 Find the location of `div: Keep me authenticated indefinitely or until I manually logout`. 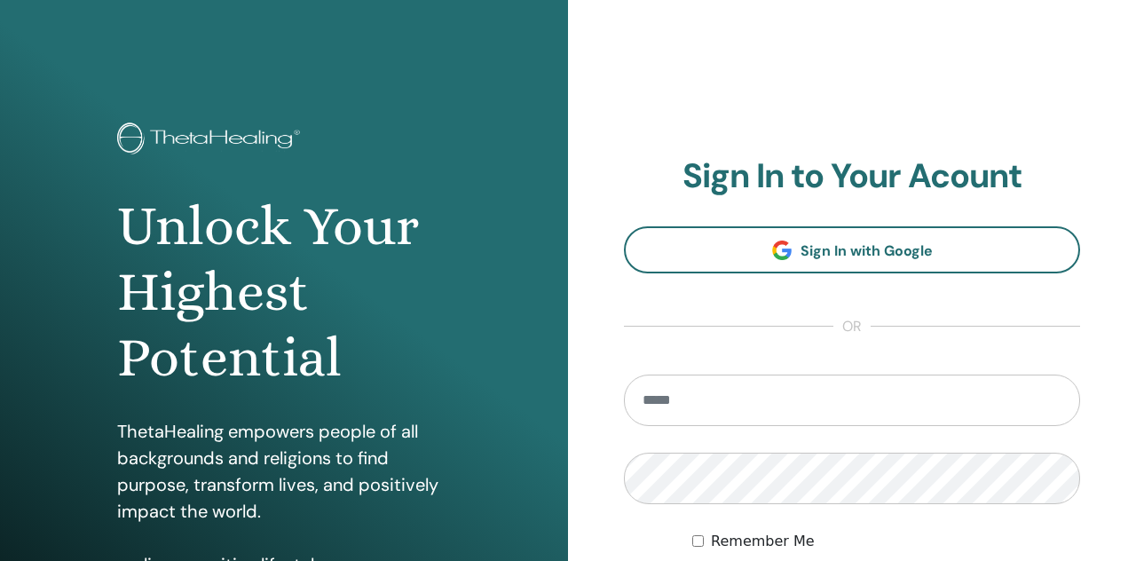

div: Keep me authenticated indefinitely or until I manually logout is located at coordinates (886, 541).